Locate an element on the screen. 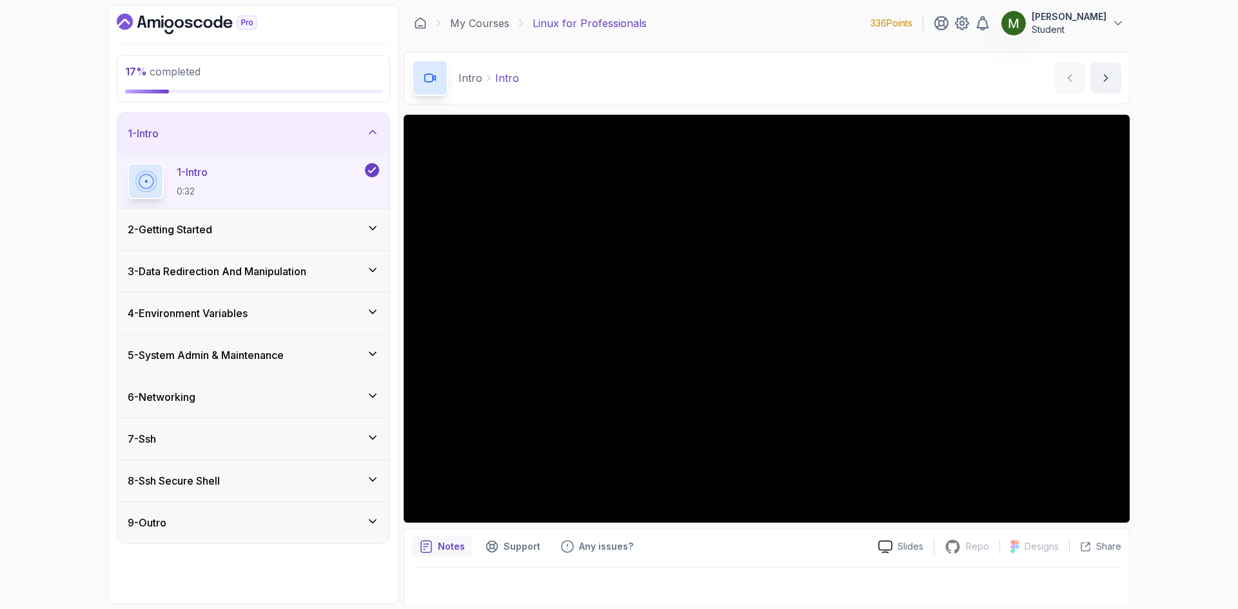  h3: 6 - Networking is located at coordinates (161, 397).